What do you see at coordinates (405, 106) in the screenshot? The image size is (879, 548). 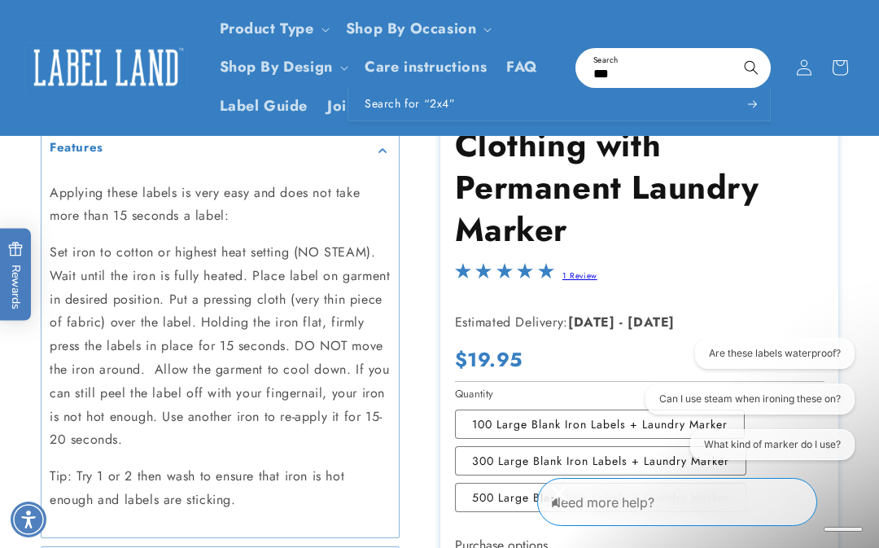 I see `span: Join Affiliate Program` at bounding box center [405, 106].